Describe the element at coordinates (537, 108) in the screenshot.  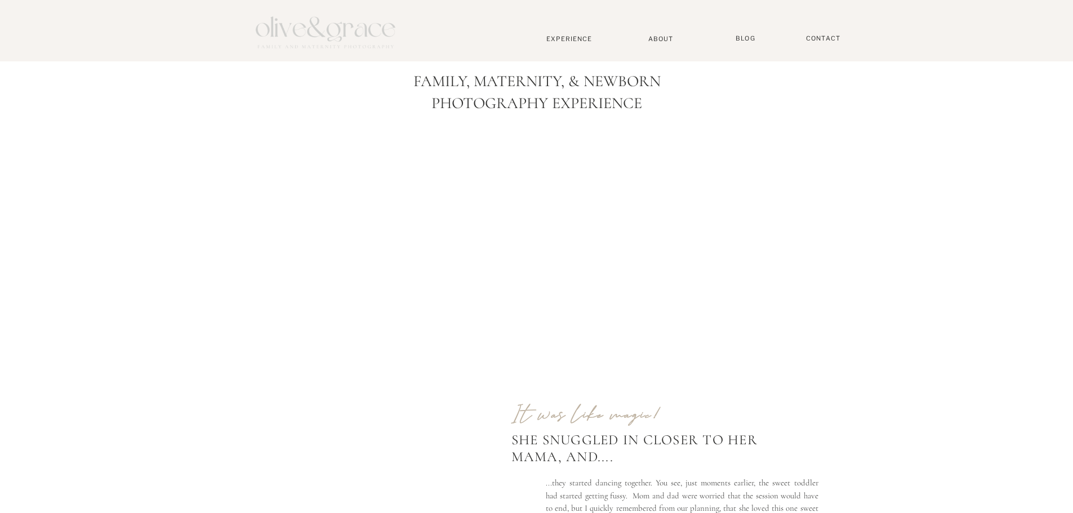
I see `p: Photography Experience` at that location.